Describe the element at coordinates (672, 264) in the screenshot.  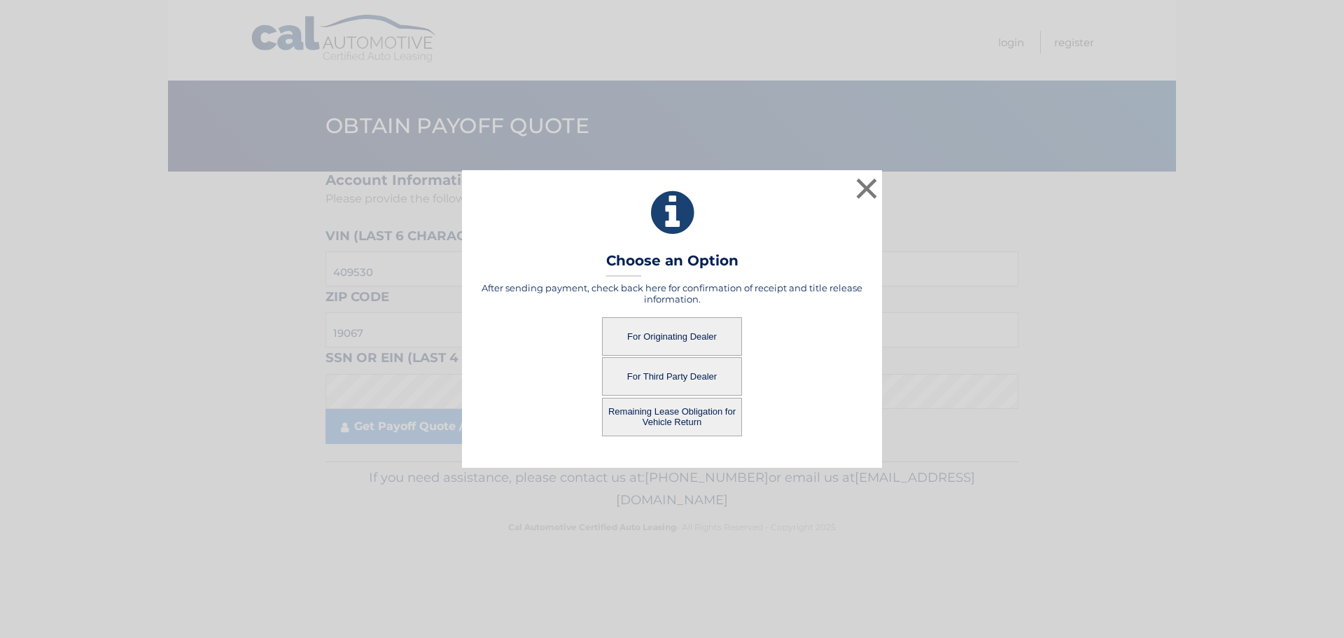
I see `h3: Choose an Option` at that location.